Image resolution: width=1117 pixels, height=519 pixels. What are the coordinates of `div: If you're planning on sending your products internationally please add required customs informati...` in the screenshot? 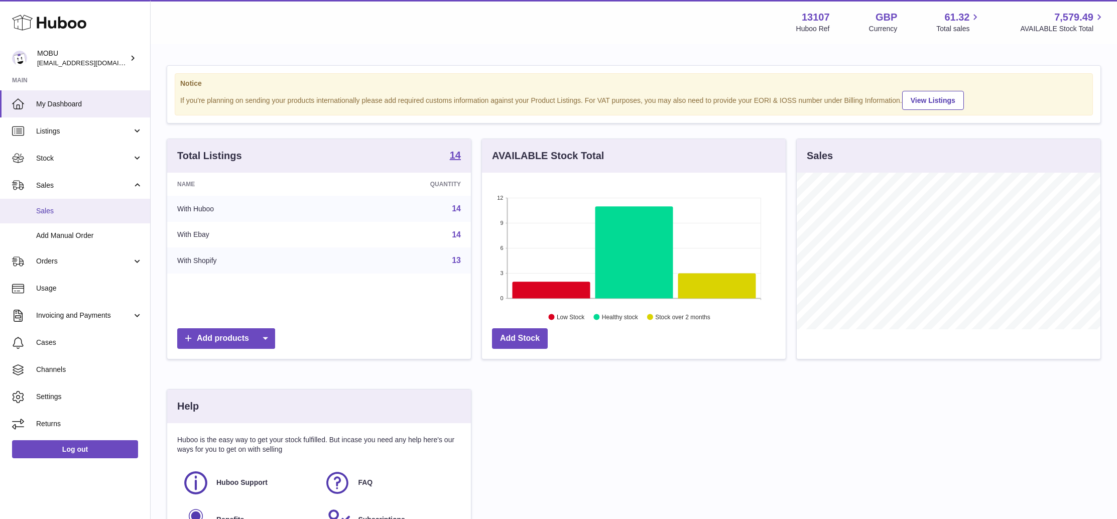 It's located at (633, 99).